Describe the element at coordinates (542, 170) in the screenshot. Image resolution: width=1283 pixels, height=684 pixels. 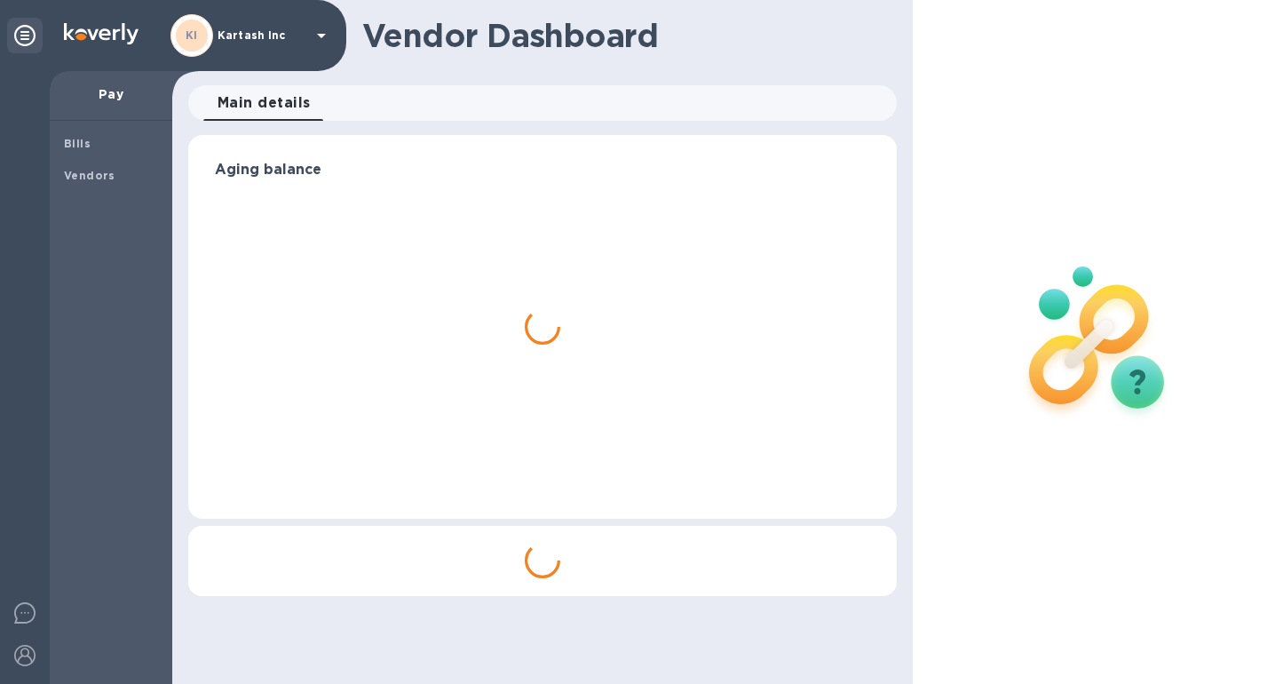
I see `h3: Aging balance` at that location.